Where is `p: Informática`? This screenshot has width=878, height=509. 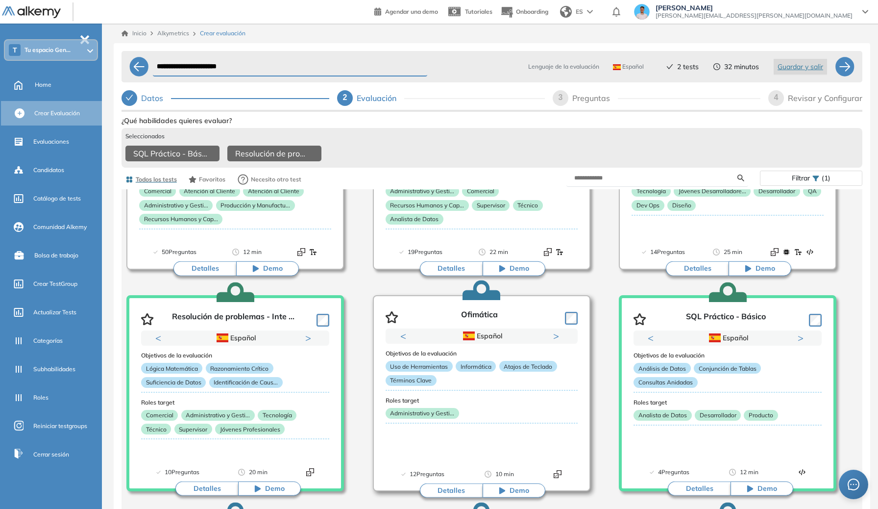 p: Informática is located at coordinates (476, 366).